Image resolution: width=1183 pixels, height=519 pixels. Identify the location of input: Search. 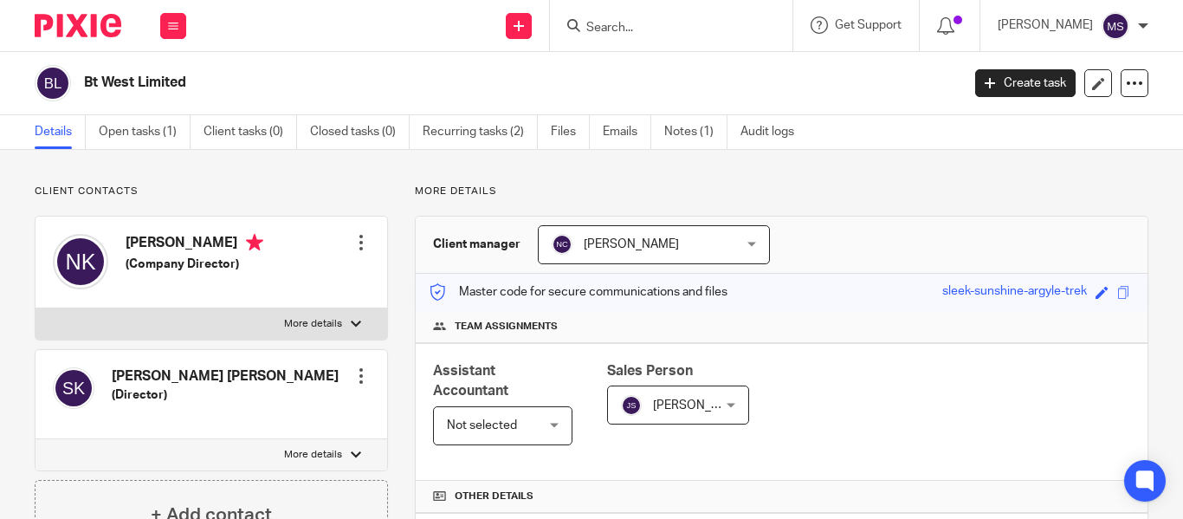
(663, 29).